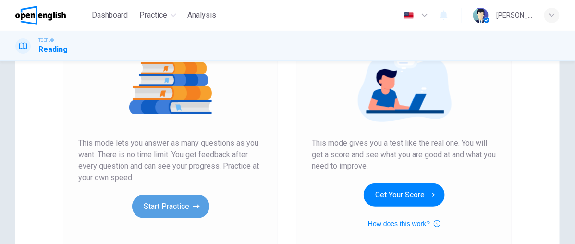 This screenshot has width=575, height=244. I want to click on img: en, so click(409, 15).